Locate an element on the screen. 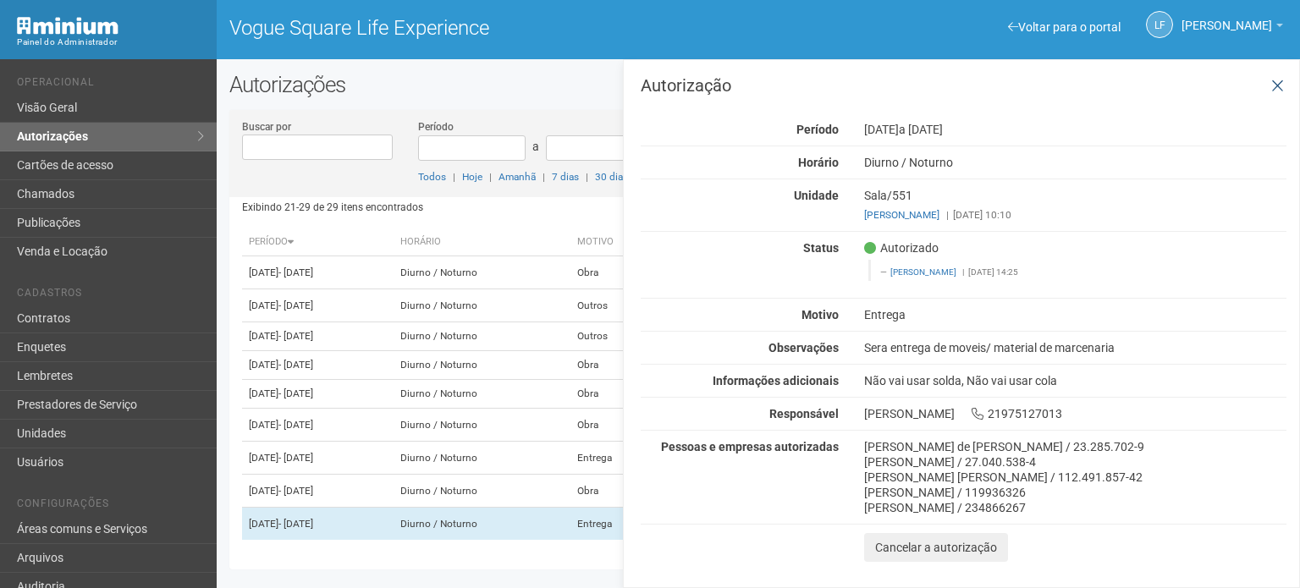 This screenshot has height=588, width=1300. strong: Informações adicionais is located at coordinates (775, 381).